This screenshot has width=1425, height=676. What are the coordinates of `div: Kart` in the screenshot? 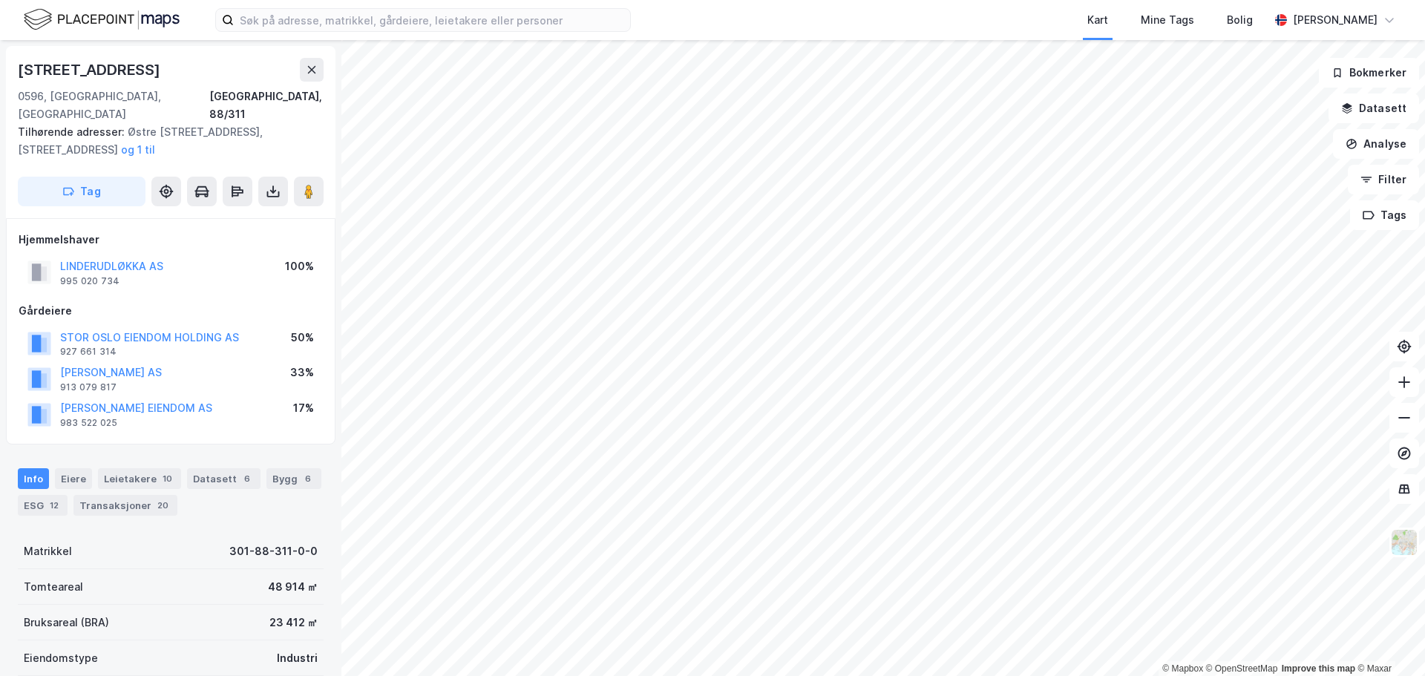 It's located at (1098, 20).